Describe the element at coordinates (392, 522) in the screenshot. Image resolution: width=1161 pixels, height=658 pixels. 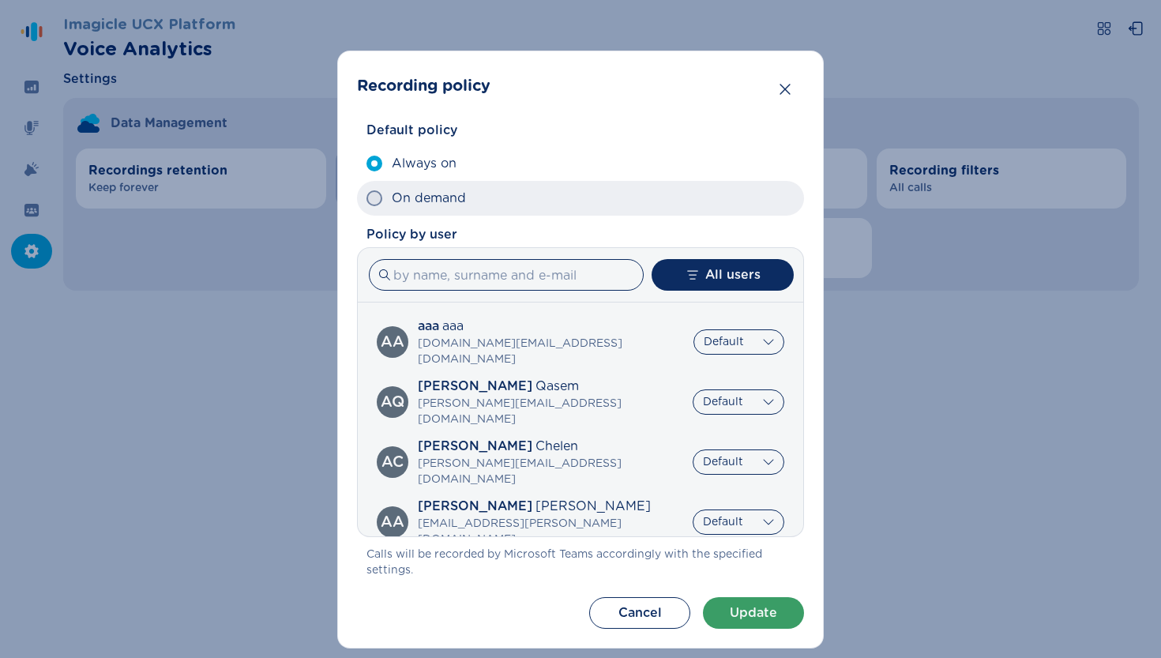
I see `div: Ahmad Alkhalili` at that location.